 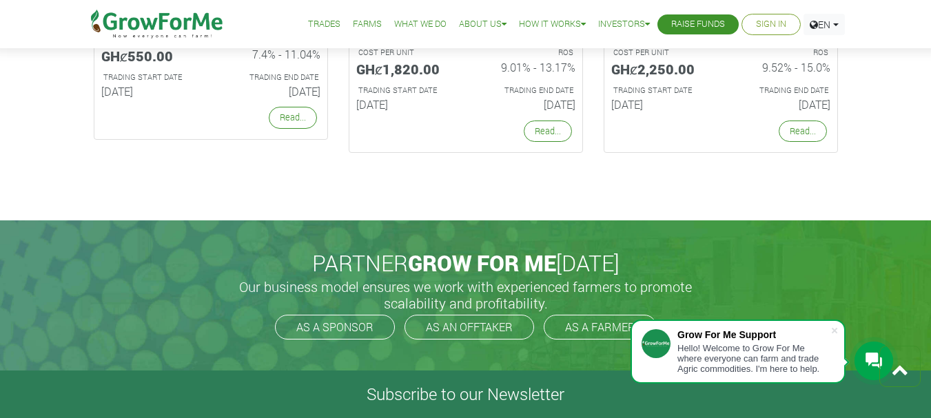 I want to click on h6: 7.4% - 11.04%, so click(x=271, y=54).